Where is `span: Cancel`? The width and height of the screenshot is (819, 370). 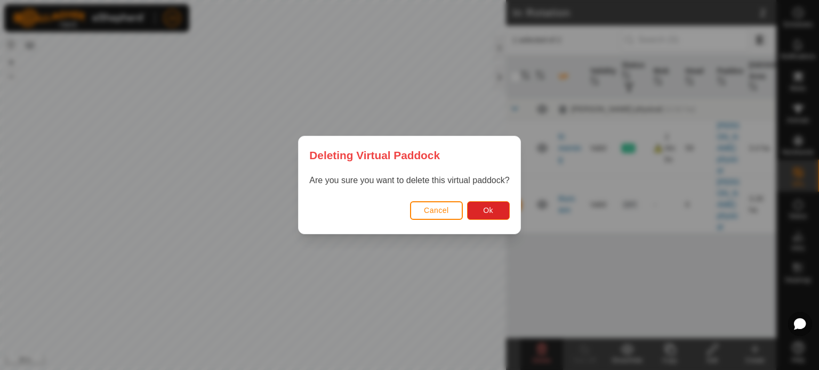 span: Cancel is located at coordinates (436, 211).